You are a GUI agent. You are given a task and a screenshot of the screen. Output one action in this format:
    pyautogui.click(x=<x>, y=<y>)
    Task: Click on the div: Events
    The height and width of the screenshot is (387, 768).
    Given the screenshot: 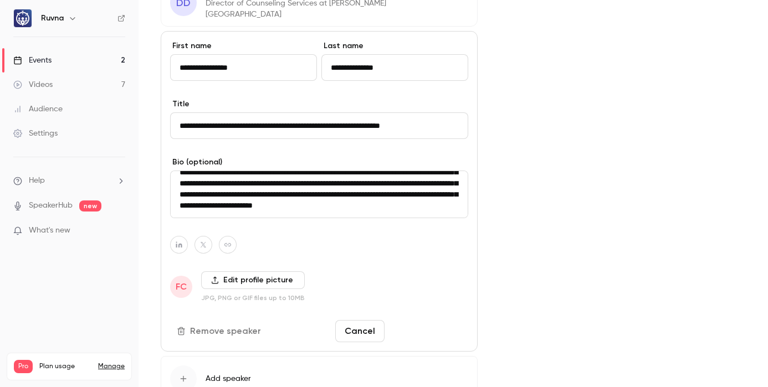 What is the action you would take?
    pyautogui.click(x=32, y=60)
    